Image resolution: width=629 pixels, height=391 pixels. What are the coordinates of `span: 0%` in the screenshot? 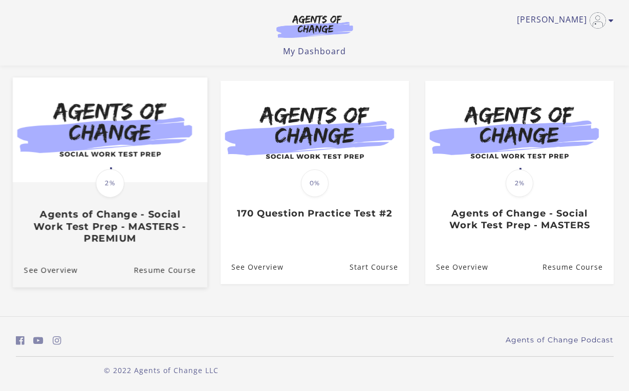 It's located at (315, 183).